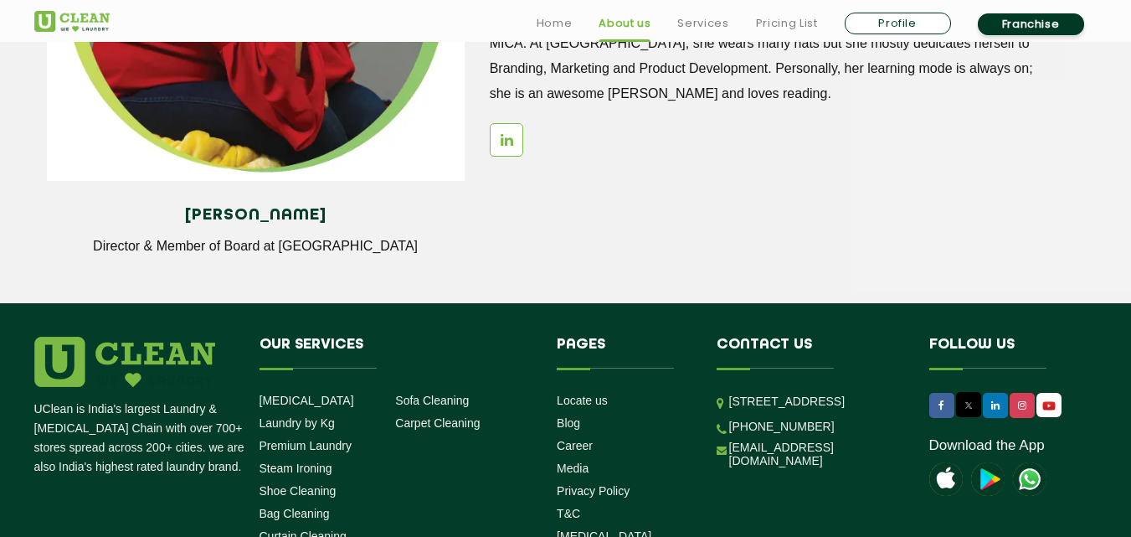  What do you see at coordinates (432, 400) in the screenshot?
I see `a: Sofa Cleaning` at bounding box center [432, 400].